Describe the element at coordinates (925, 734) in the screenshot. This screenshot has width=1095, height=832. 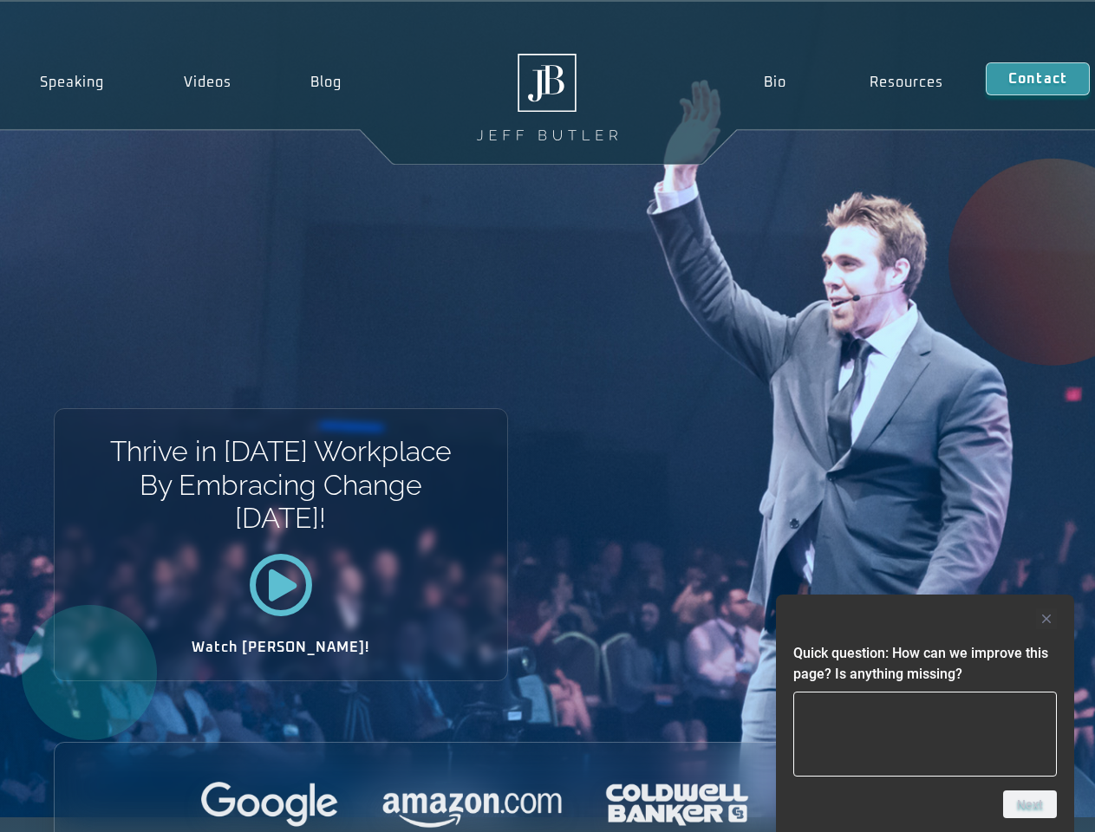
I see `textarea: Quick question: How can we improve this page? Is anything missing?` at that location.